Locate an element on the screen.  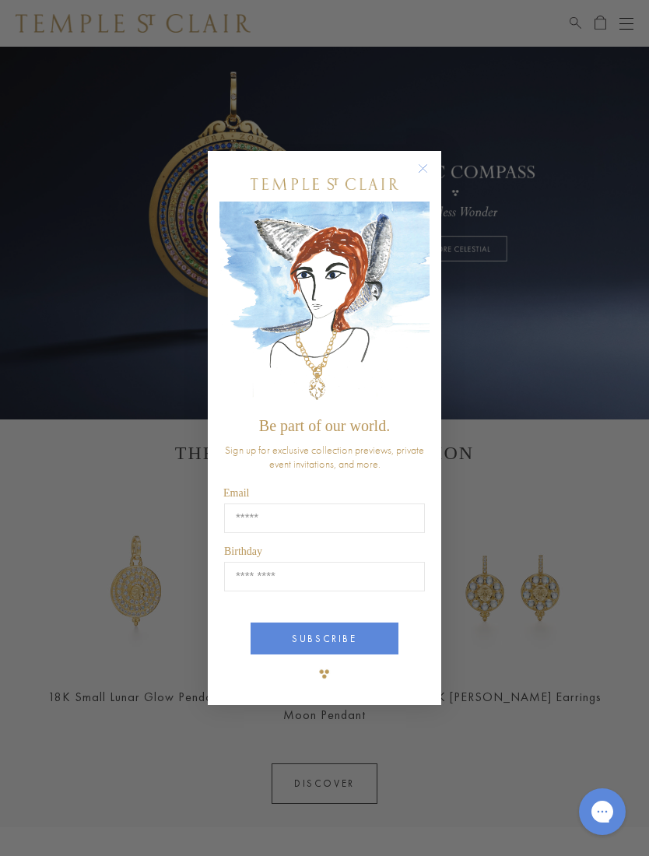
button: Gorgias live chat is located at coordinates (31, 29).